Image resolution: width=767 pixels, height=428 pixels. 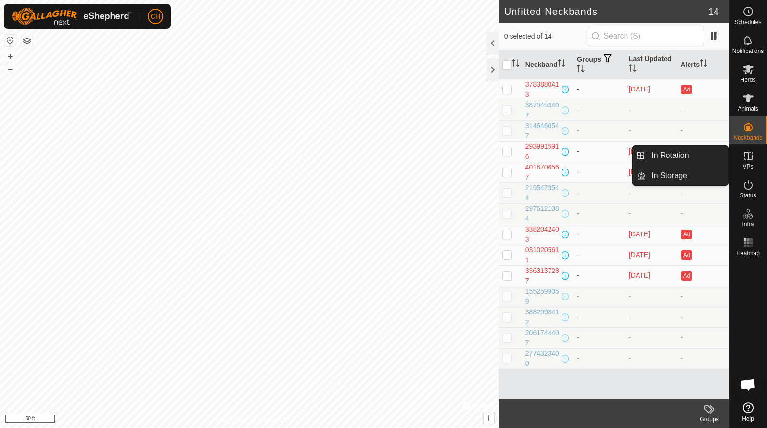 I want to click on button: Map Layers, so click(x=27, y=41).